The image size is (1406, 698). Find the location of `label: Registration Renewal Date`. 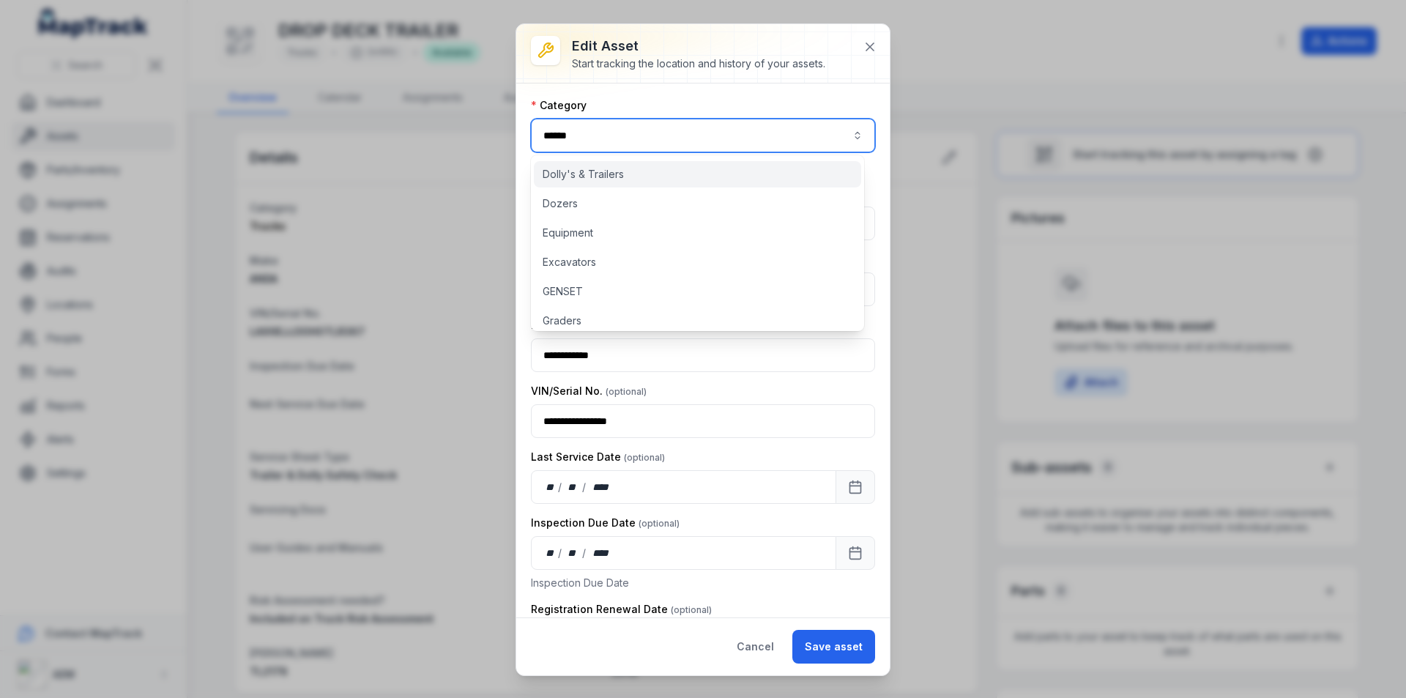

label: Registration Renewal Date is located at coordinates (621, 609).